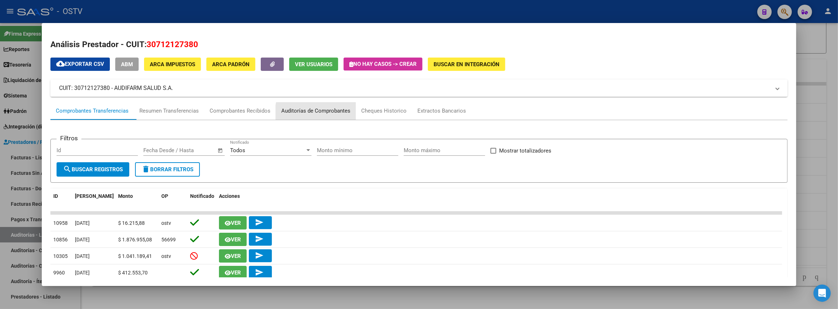 The height and width of the screenshot is (309, 838). What do you see at coordinates (93, 170) in the screenshot?
I see `button: Buscar Registros` at bounding box center [93, 170].